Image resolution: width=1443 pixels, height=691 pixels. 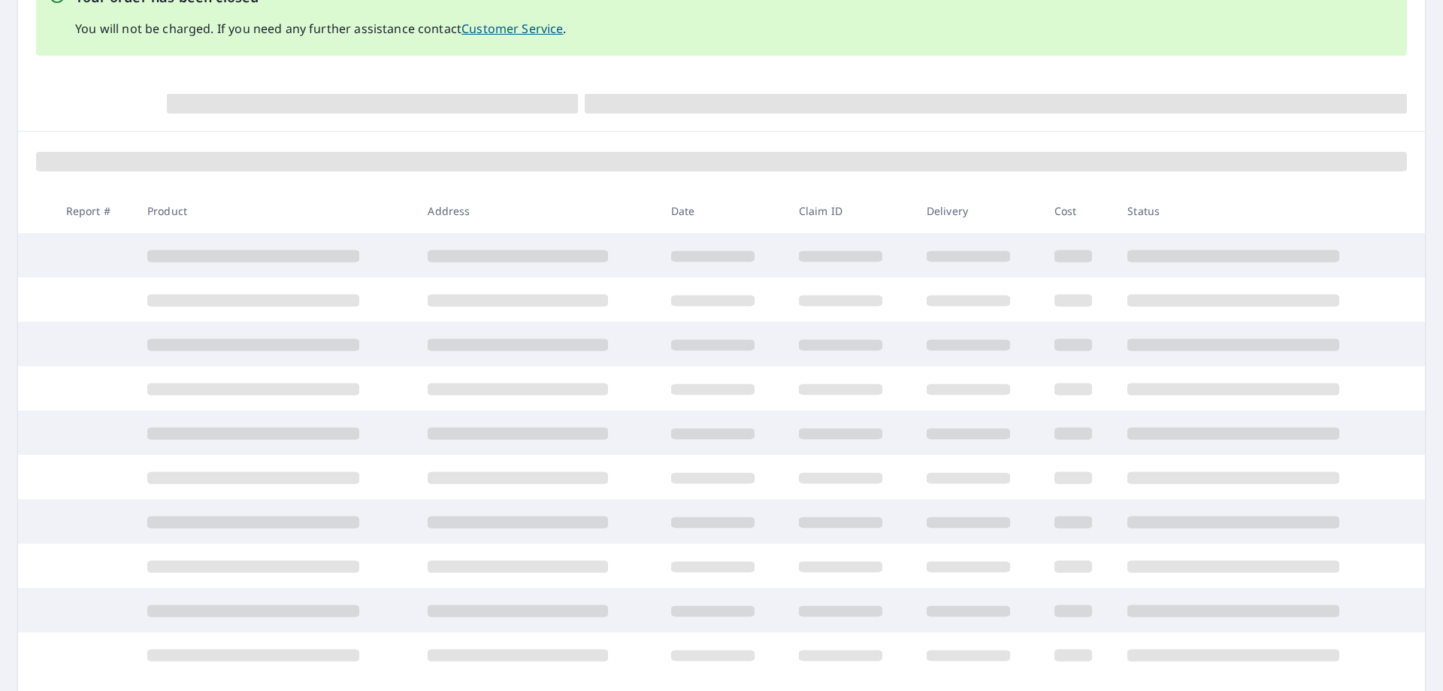 What do you see at coordinates (1079, 210) in the screenshot?
I see `th: Cost` at bounding box center [1079, 210].